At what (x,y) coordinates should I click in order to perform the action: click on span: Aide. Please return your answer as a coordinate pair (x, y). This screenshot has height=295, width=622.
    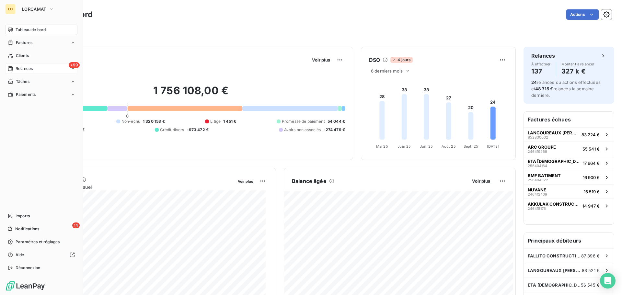
    Looking at the image, I should click on (20, 255).